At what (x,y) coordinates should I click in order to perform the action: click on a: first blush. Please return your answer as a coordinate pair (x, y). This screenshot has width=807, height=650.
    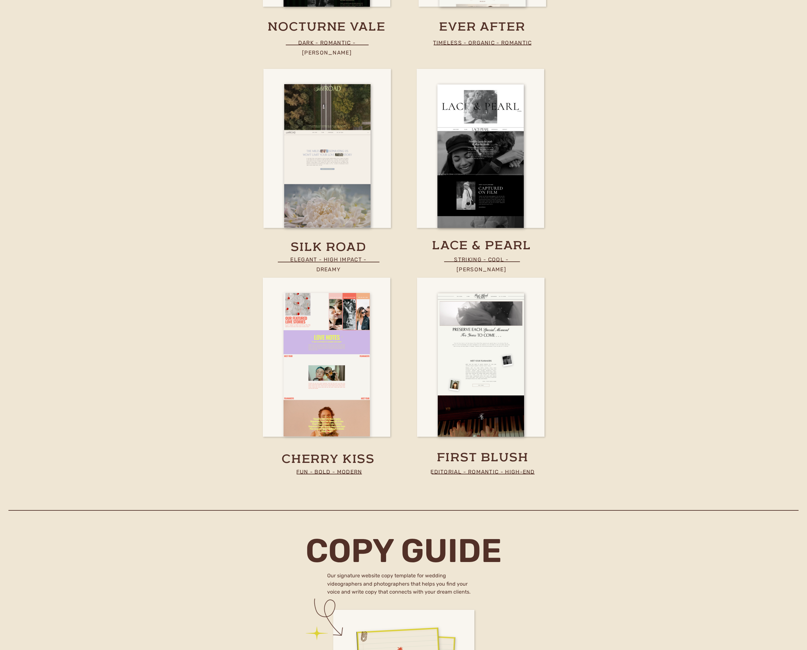
    Looking at the image, I should click on (483, 456).